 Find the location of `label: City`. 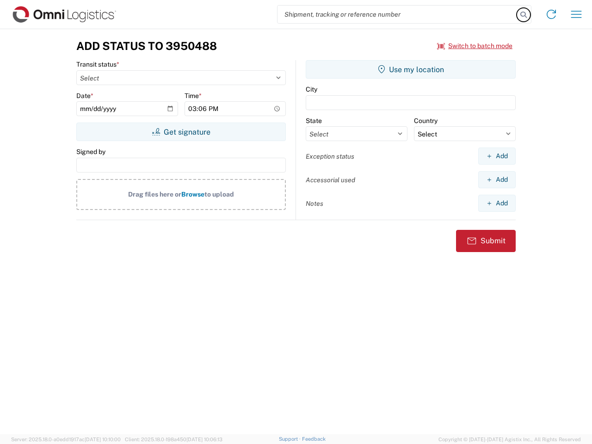

label: City is located at coordinates (311, 89).